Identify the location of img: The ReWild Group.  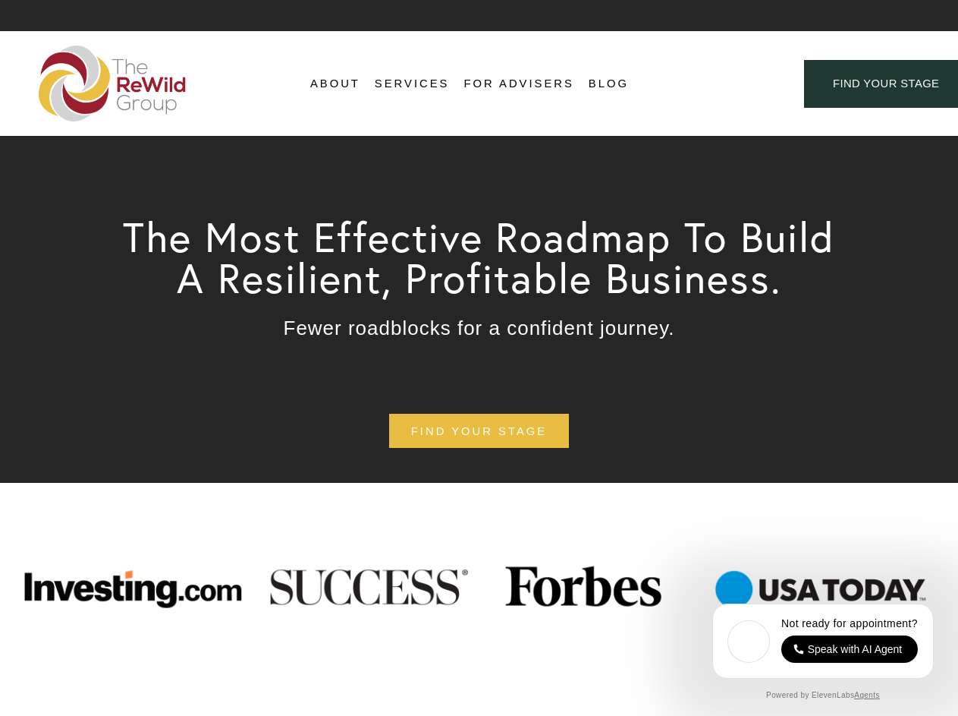
(113, 83).